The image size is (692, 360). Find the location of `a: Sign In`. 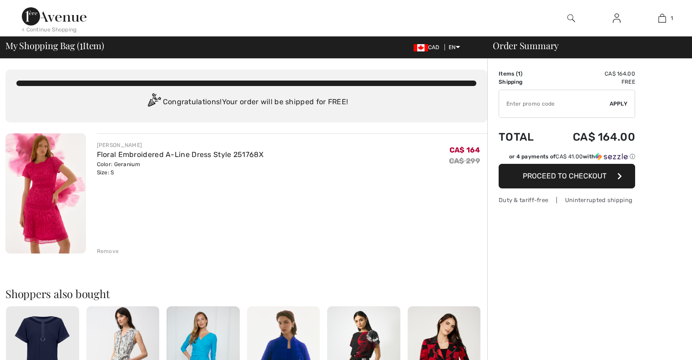

a: Sign In is located at coordinates (617, 18).